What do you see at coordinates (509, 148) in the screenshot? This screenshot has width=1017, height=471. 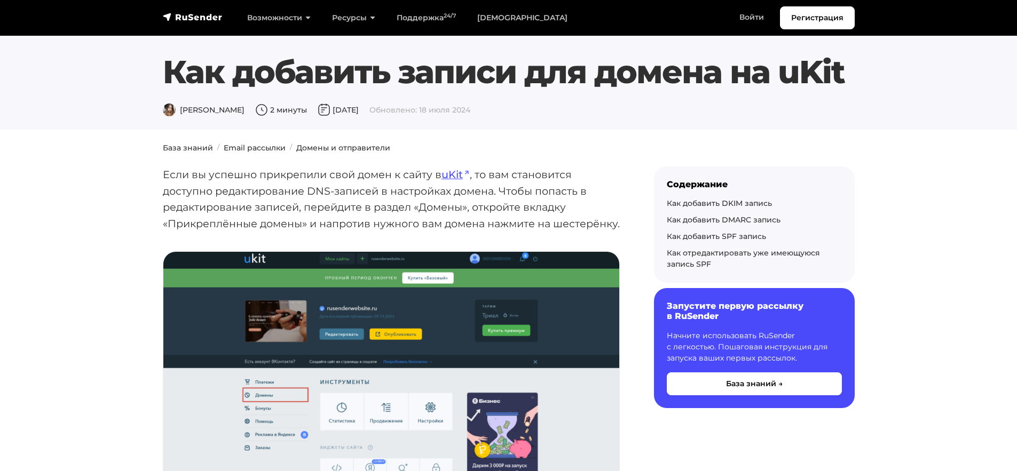 I see `nav: breadcrumb` at bounding box center [509, 148].